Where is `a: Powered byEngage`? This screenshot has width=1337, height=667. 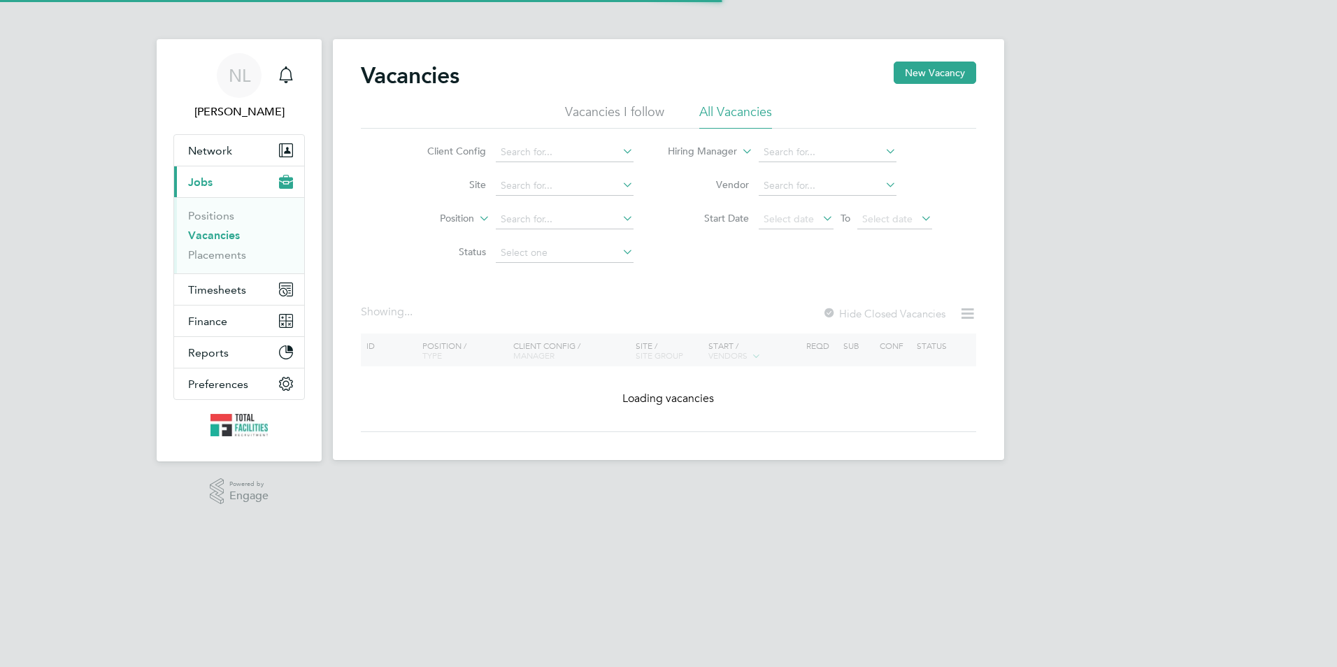 a: Powered byEngage is located at coordinates (239, 491).